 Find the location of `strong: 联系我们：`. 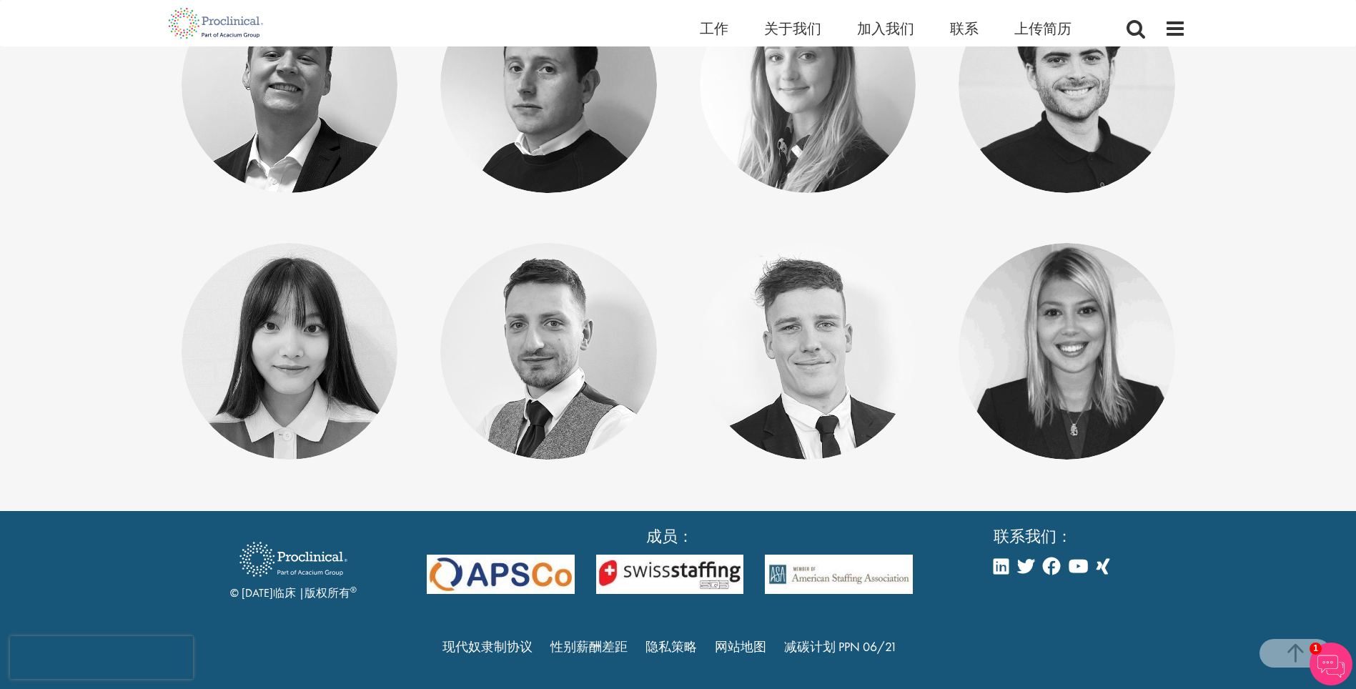

strong: 联系我们： is located at coordinates (1054, 536).